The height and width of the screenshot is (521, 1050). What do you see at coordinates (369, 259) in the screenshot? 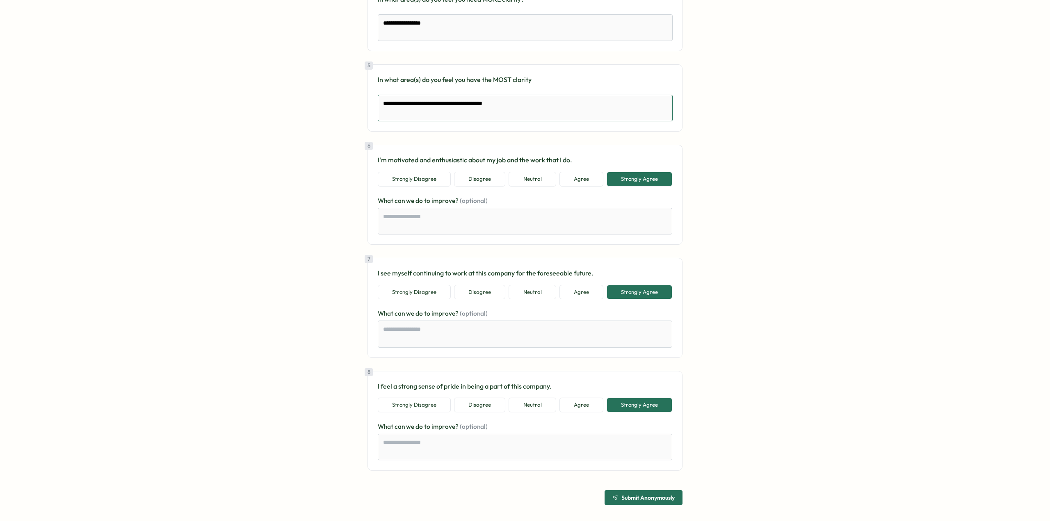
I see `div: 7` at bounding box center [369, 259].